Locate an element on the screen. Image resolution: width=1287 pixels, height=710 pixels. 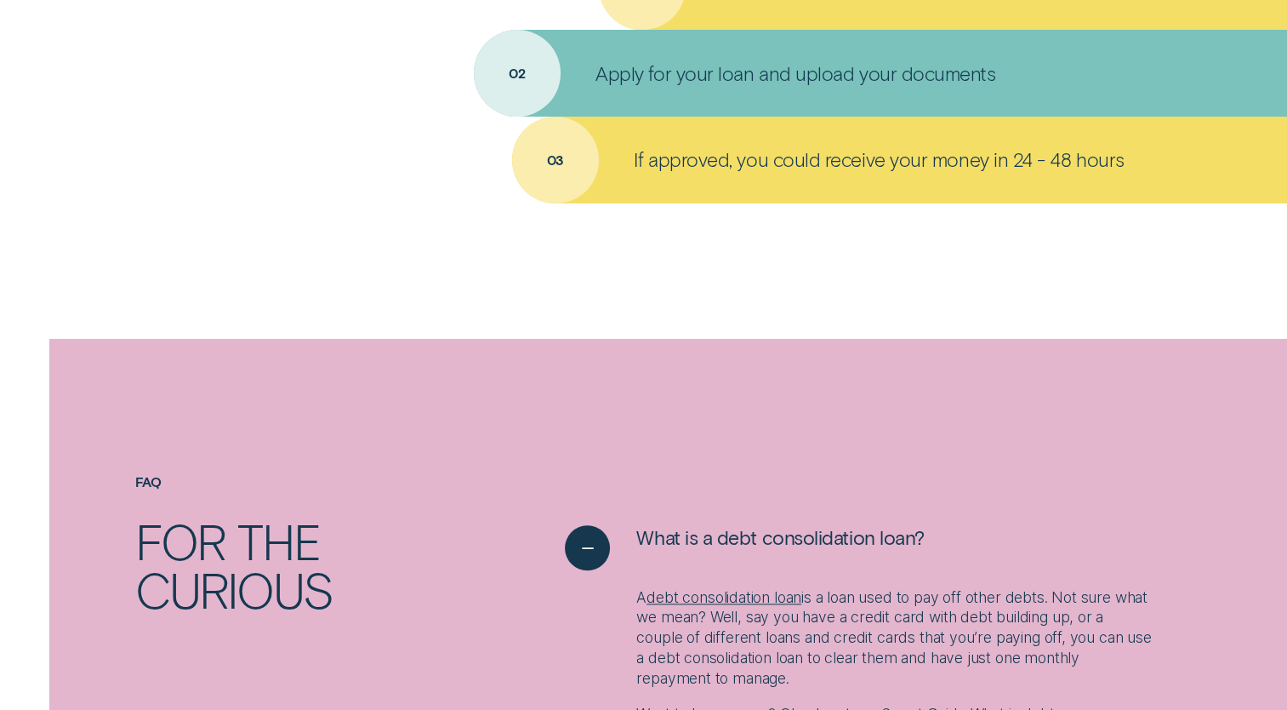
h2: For the curious is located at coordinates (300, 564).